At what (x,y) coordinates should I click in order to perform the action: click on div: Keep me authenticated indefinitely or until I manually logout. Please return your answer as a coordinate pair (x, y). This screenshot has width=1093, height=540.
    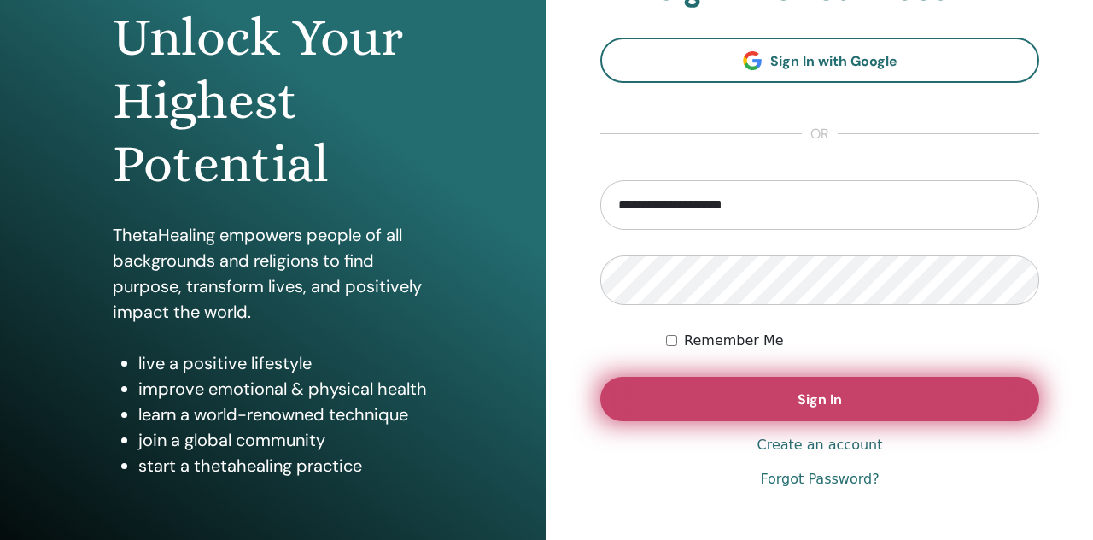
    Looking at the image, I should click on (852, 341).